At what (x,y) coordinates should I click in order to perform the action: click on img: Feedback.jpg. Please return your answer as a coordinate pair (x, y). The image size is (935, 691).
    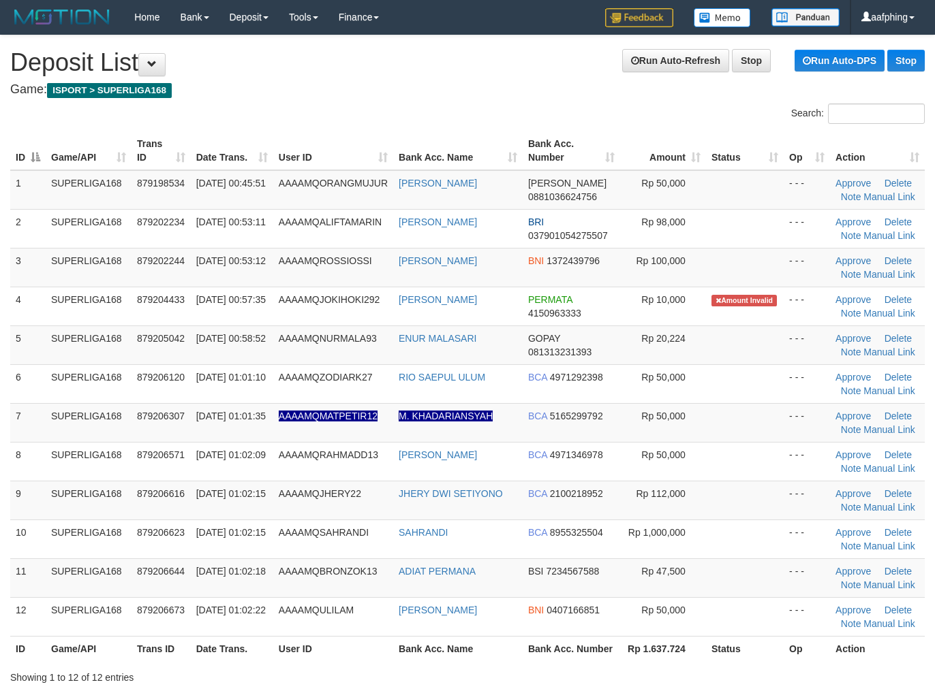
    Looking at the image, I should click on (639, 18).